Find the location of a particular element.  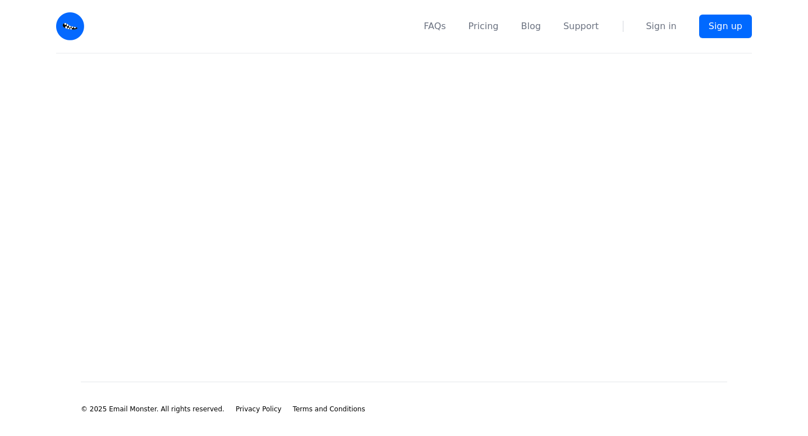

li: © 2025 Email Monster. All rights reserved. is located at coordinates (153, 409).